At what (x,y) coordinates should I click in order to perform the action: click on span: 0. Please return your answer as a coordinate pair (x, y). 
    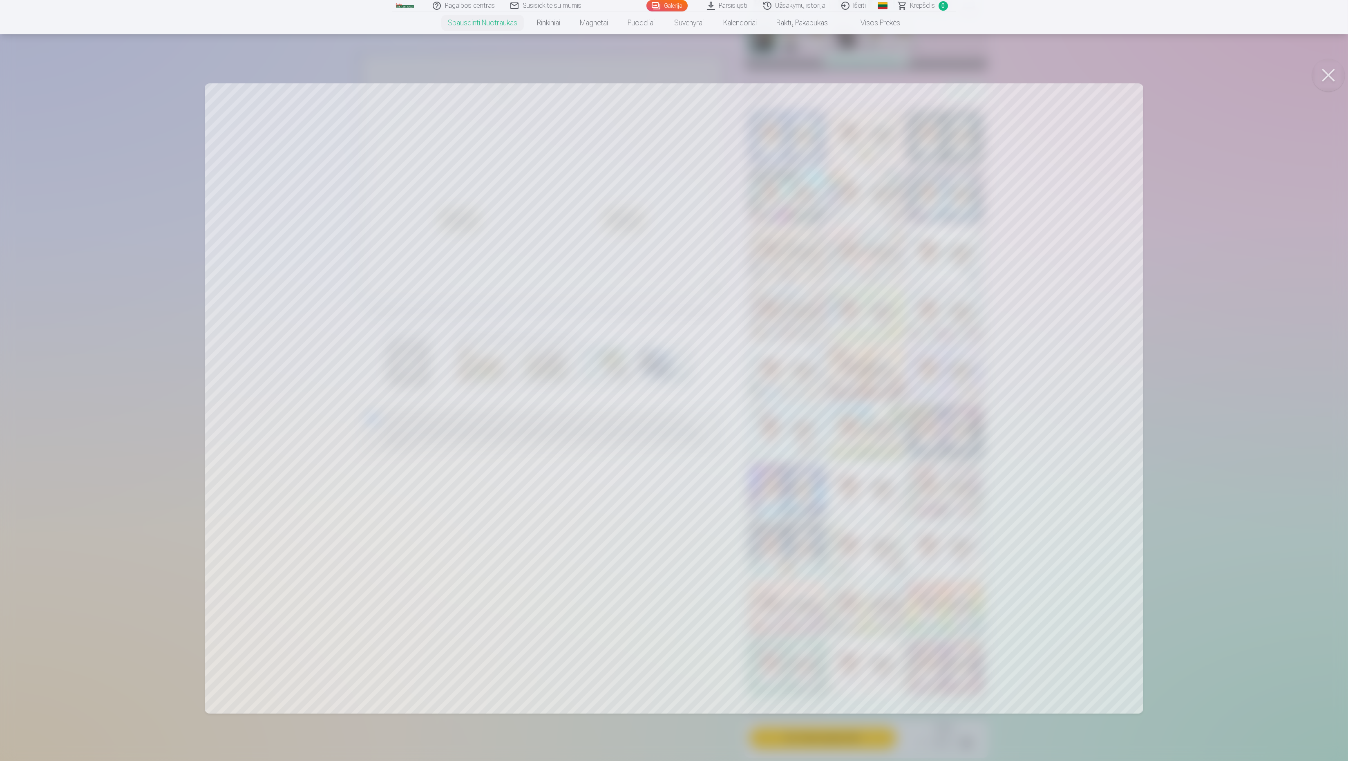
    Looking at the image, I should click on (943, 6).